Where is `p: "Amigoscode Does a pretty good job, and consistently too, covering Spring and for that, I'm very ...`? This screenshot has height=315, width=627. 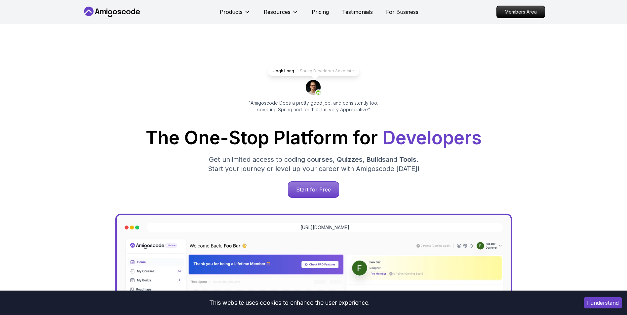
p: "Amigoscode Does a pretty good job, and consistently too, covering Spring and for that, I'm very ... is located at coordinates (313, 106).